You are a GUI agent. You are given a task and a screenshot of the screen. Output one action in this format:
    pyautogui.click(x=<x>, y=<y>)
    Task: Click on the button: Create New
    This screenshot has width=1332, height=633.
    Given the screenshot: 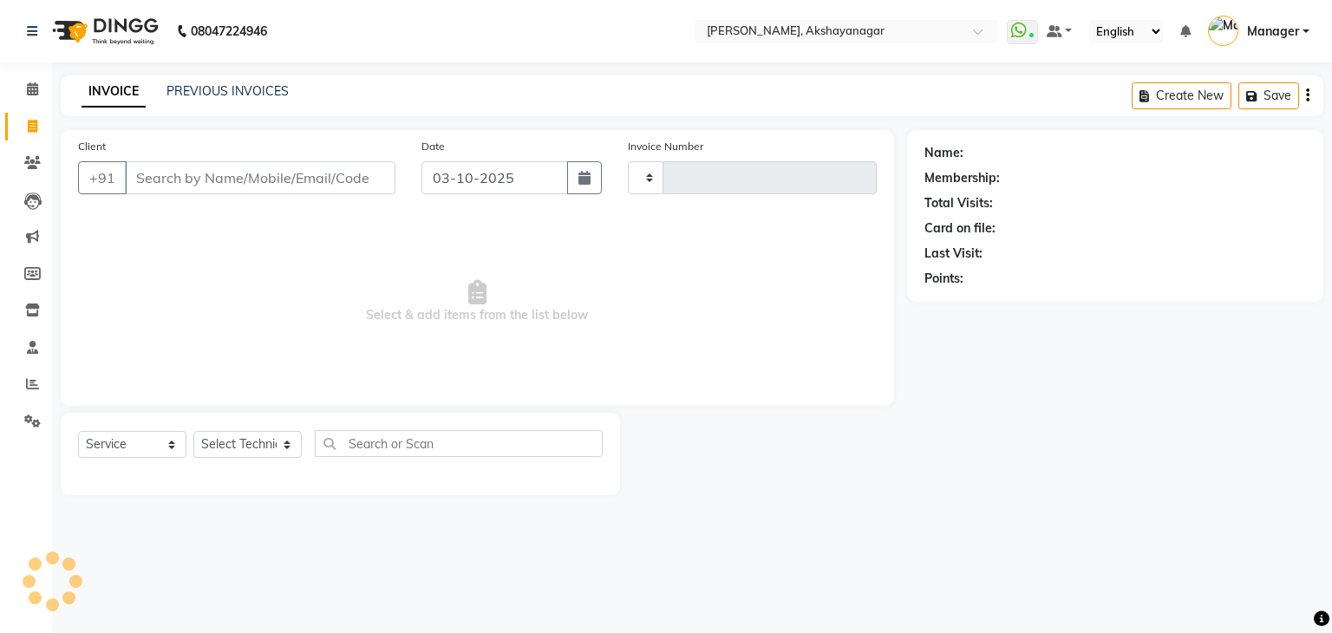 What is the action you would take?
    pyautogui.click(x=1181, y=95)
    